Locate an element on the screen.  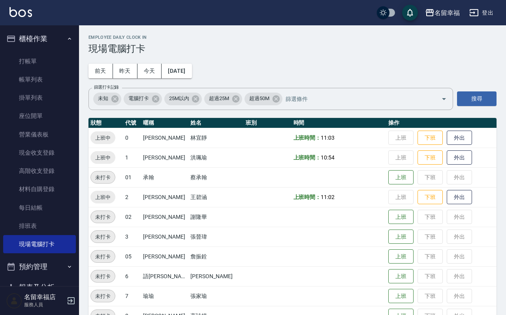
button: 今天 is located at coordinates (150, 71).